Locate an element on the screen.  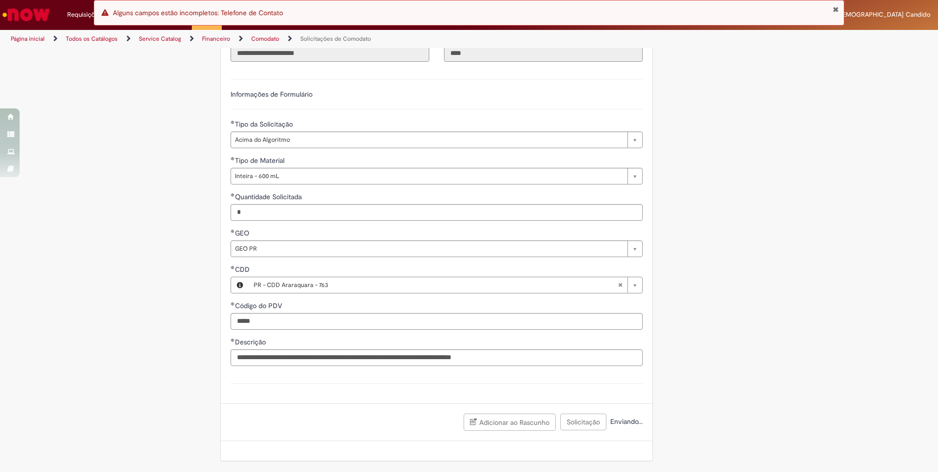
span: Requisições is located at coordinates (84, 15).